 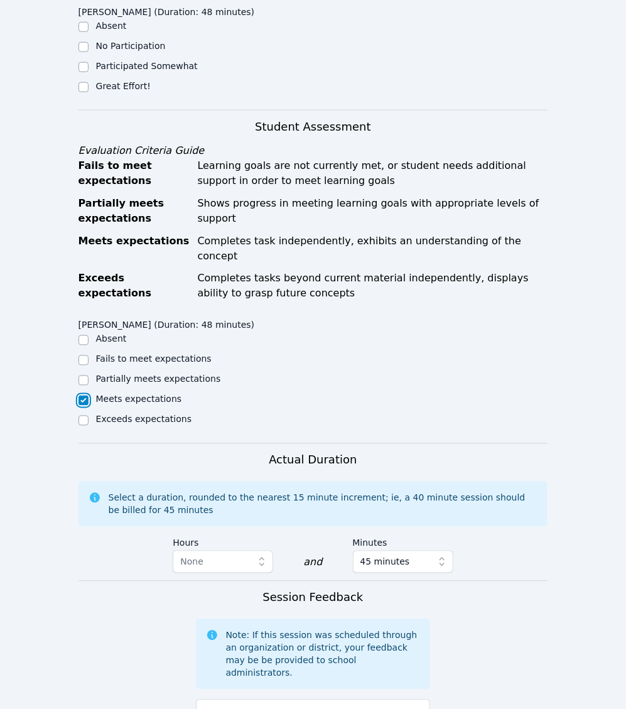 What do you see at coordinates (324, 655) in the screenshot?
I see `div: Note: If this session was scheduled through an organization or district, your feedback may be be ...` at bounding box center [324, 655].